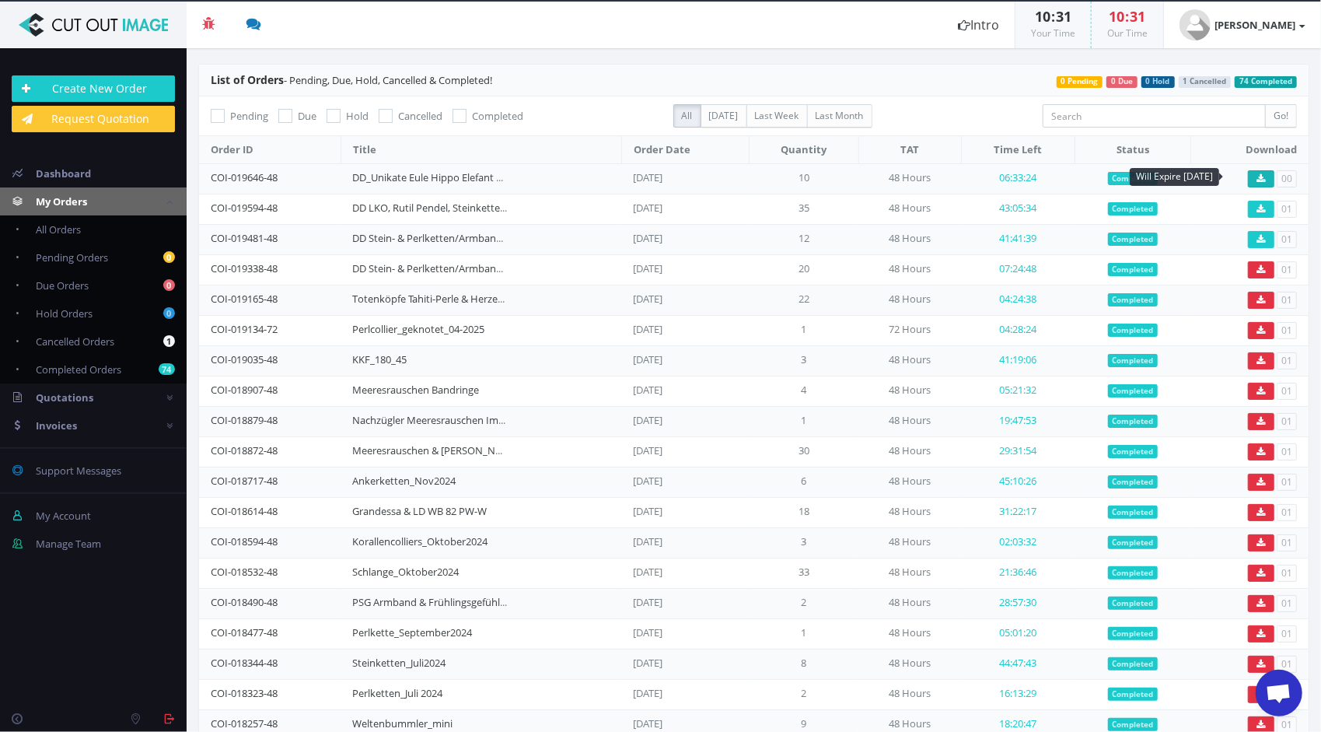 This screenshot has height=732, width=1321. What do you see at coordinates (1154, 116) in the screenshot?
I see `input: Search` at bounding box center [1154, 116].